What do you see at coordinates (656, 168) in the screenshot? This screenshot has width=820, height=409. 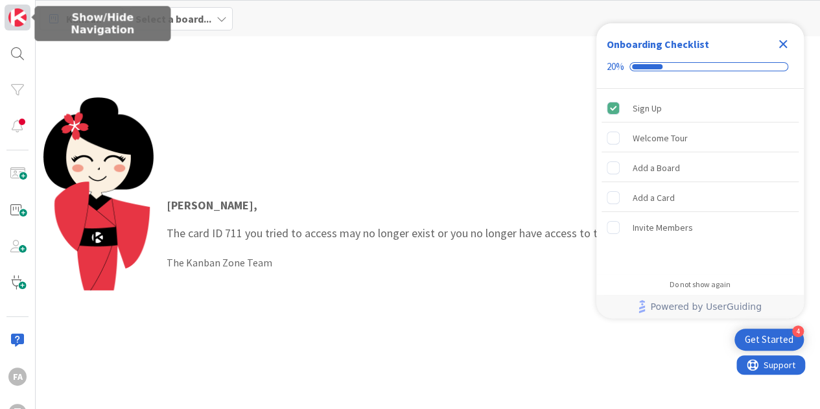 I see `div: Add a Board` at bounding box center [656, 168].